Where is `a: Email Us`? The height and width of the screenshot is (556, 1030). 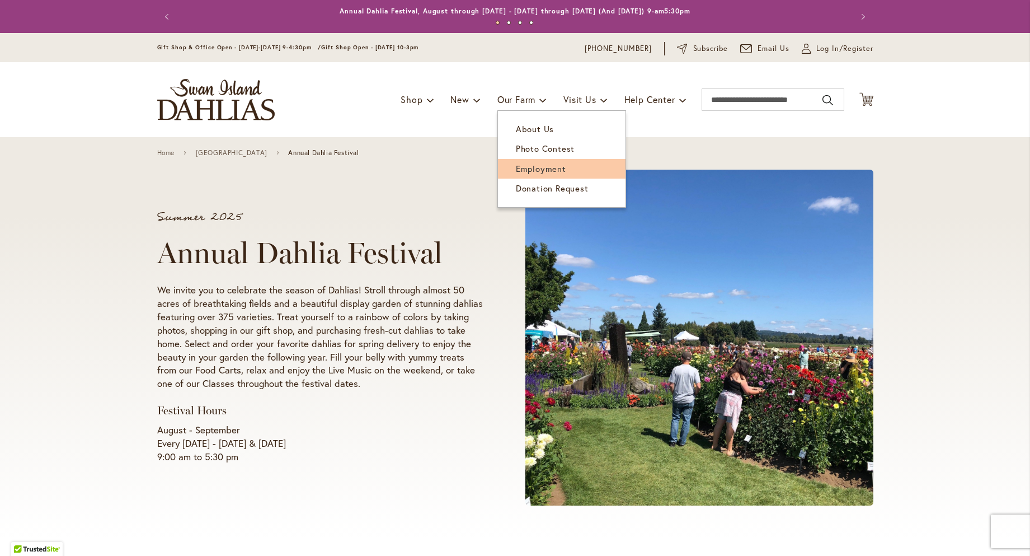 a: Email Us is located at coordinates (765, 49).